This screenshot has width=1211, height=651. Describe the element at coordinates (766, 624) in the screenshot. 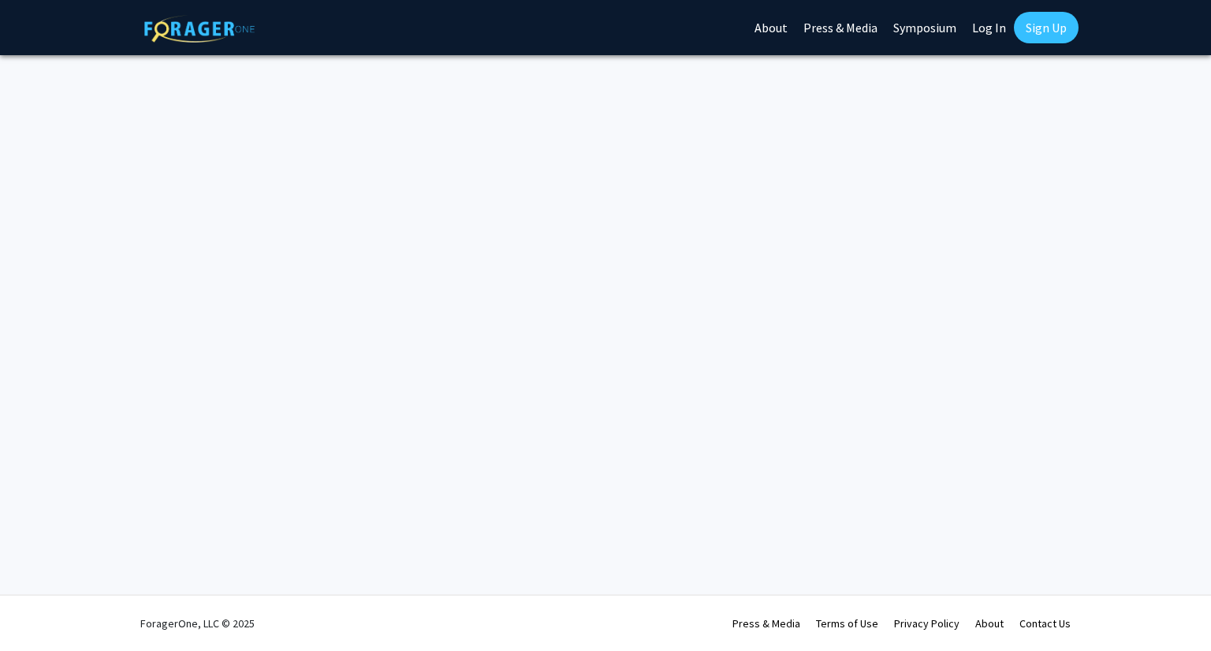

I see `a: Press & Media` at that location.